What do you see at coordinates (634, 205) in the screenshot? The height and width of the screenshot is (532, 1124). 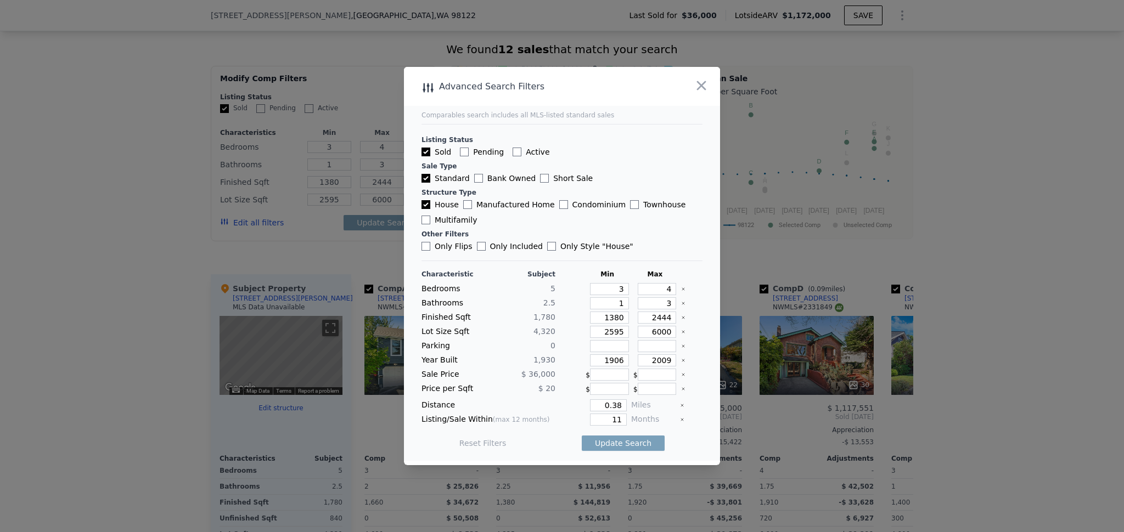 I see `input: Townhouse` at bounding box center [634, 205].